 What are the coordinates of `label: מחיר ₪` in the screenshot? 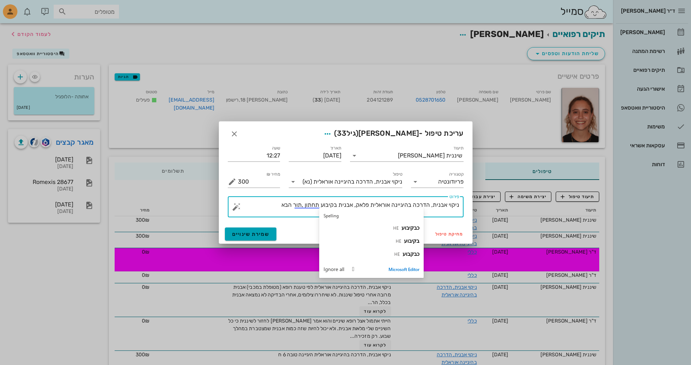 It's located at (273, 174).